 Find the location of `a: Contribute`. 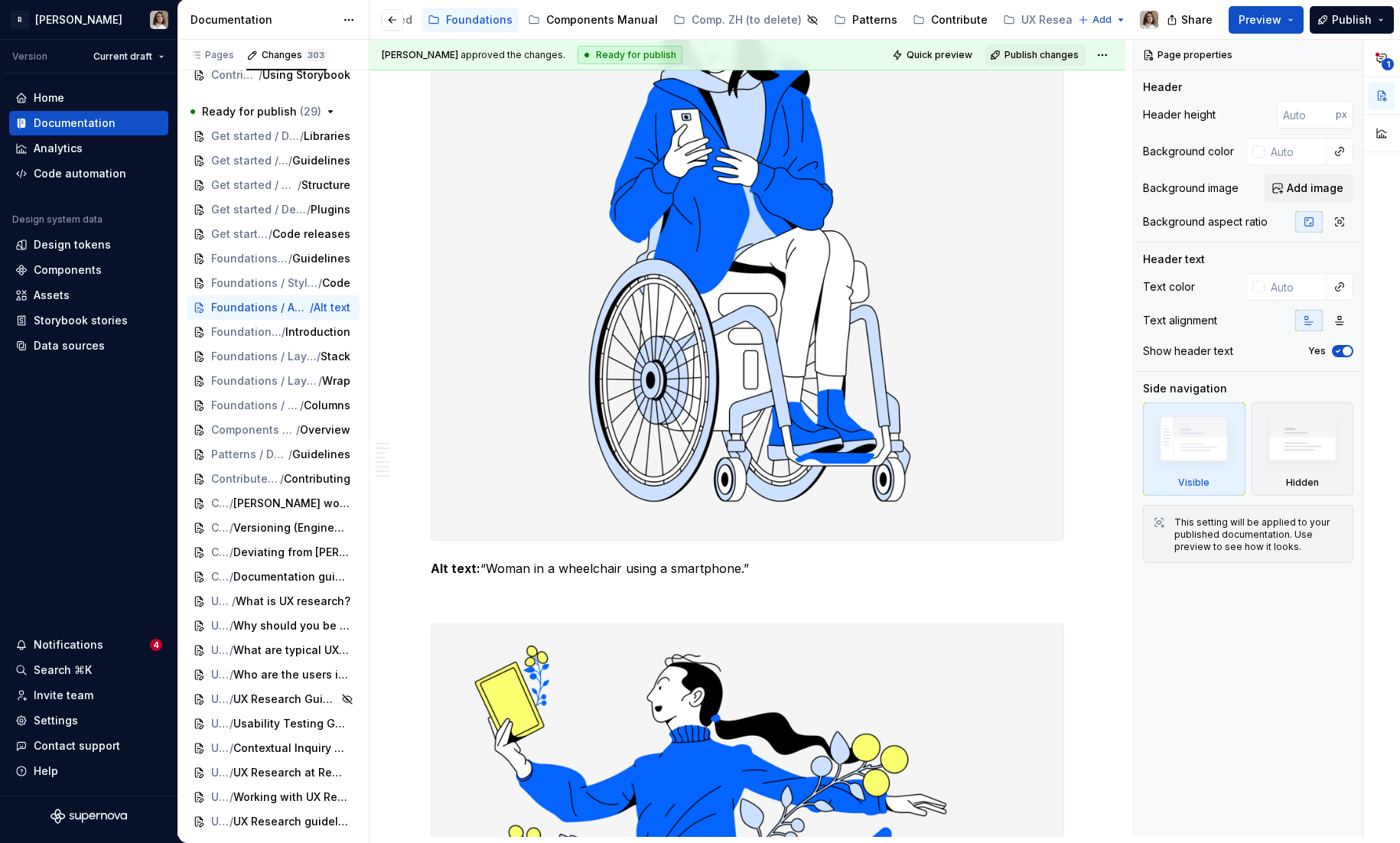

a: Contribute is located at coordinates (951, 20).